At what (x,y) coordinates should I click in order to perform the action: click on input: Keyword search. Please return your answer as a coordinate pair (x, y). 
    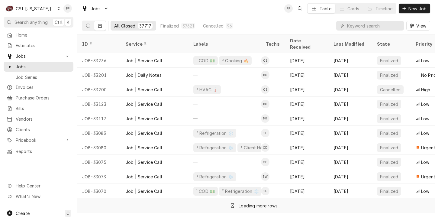
    Looking at the image, I should click on (374, 26).